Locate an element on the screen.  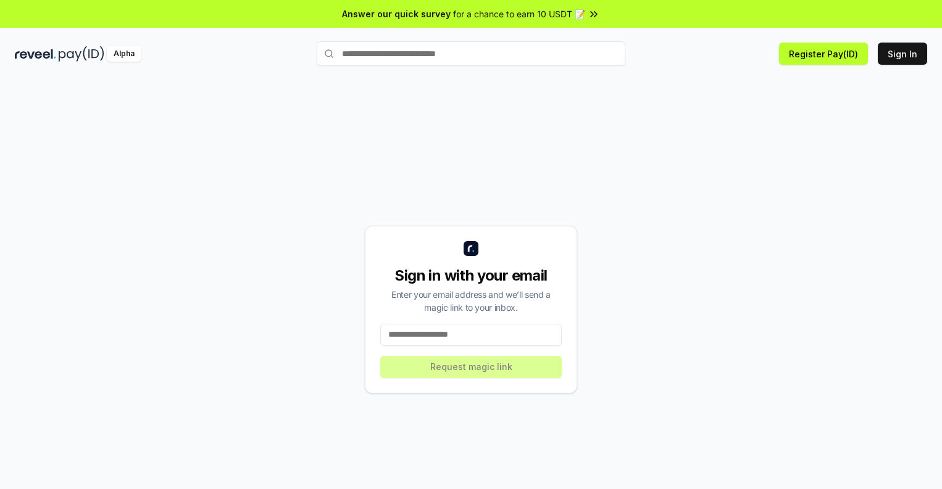
img: logo_small is located at coordinates (471, 249).